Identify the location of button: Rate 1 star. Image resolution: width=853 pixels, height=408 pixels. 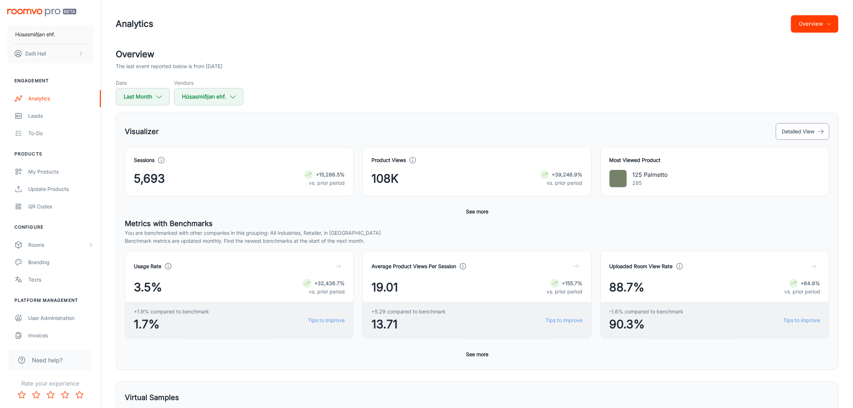
(22, 394).